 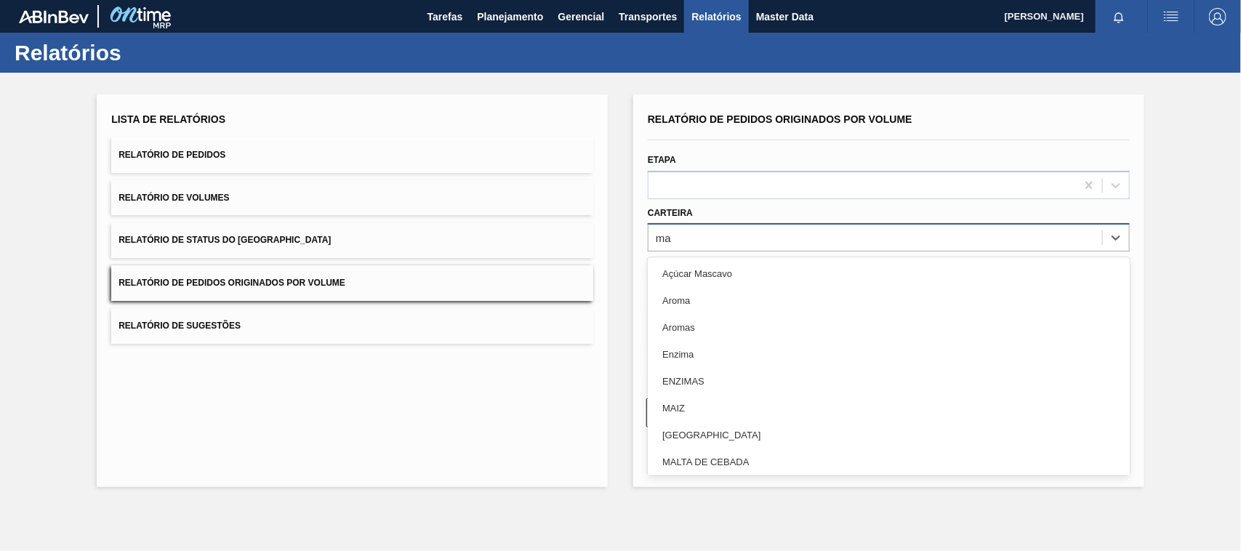 I want to click on button: Notificações, so click(x=1119, y=17).